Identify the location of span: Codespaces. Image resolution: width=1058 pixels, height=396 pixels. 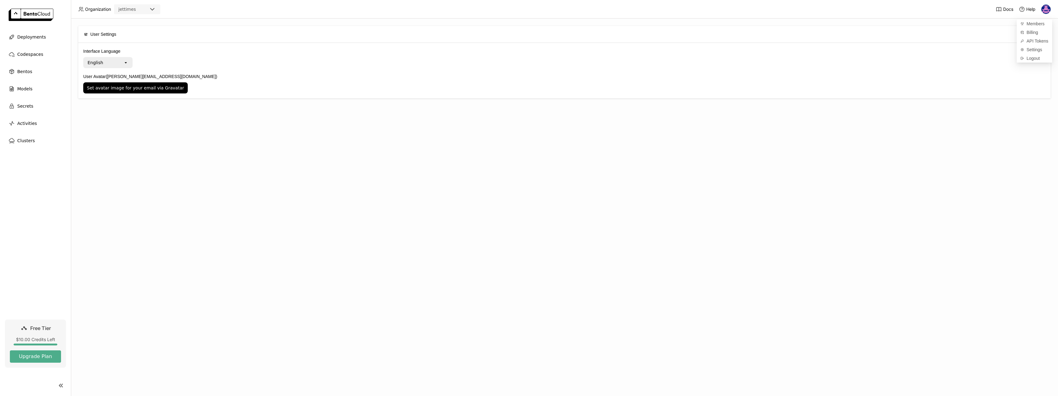
(30, 54).